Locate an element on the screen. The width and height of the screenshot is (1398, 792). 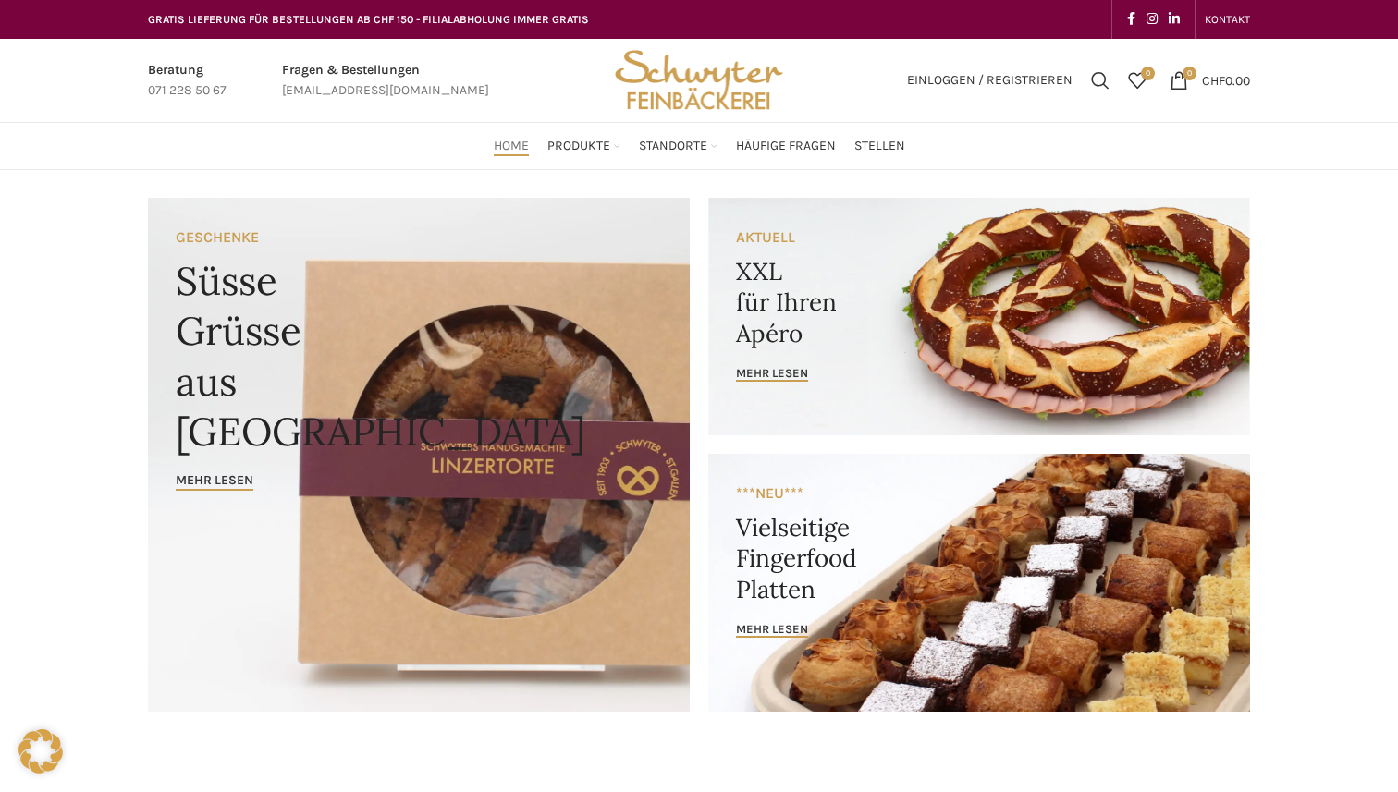
a: Stellen is located at coordinates (879, 146).